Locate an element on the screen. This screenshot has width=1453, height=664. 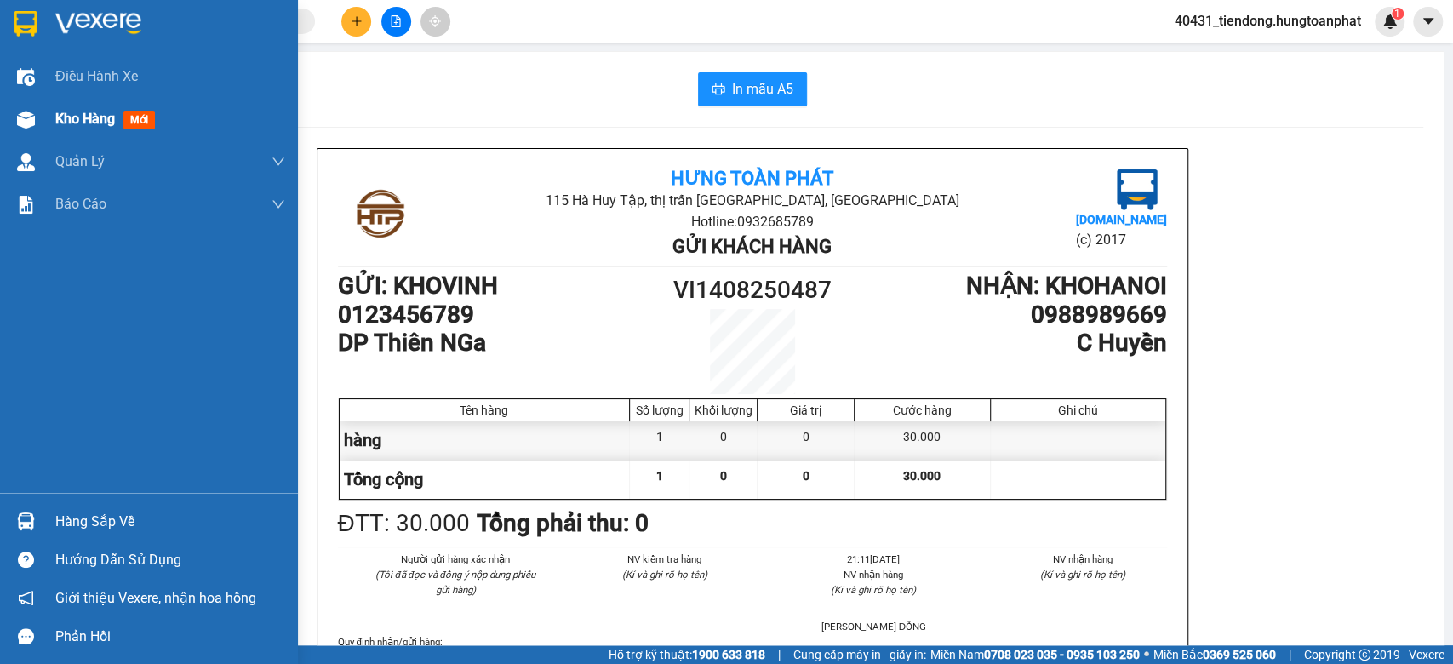
i: (Tôi đã đọc và đồng ý nộp dung phiếu gửi hàng) is located at coordinates (455, 582).